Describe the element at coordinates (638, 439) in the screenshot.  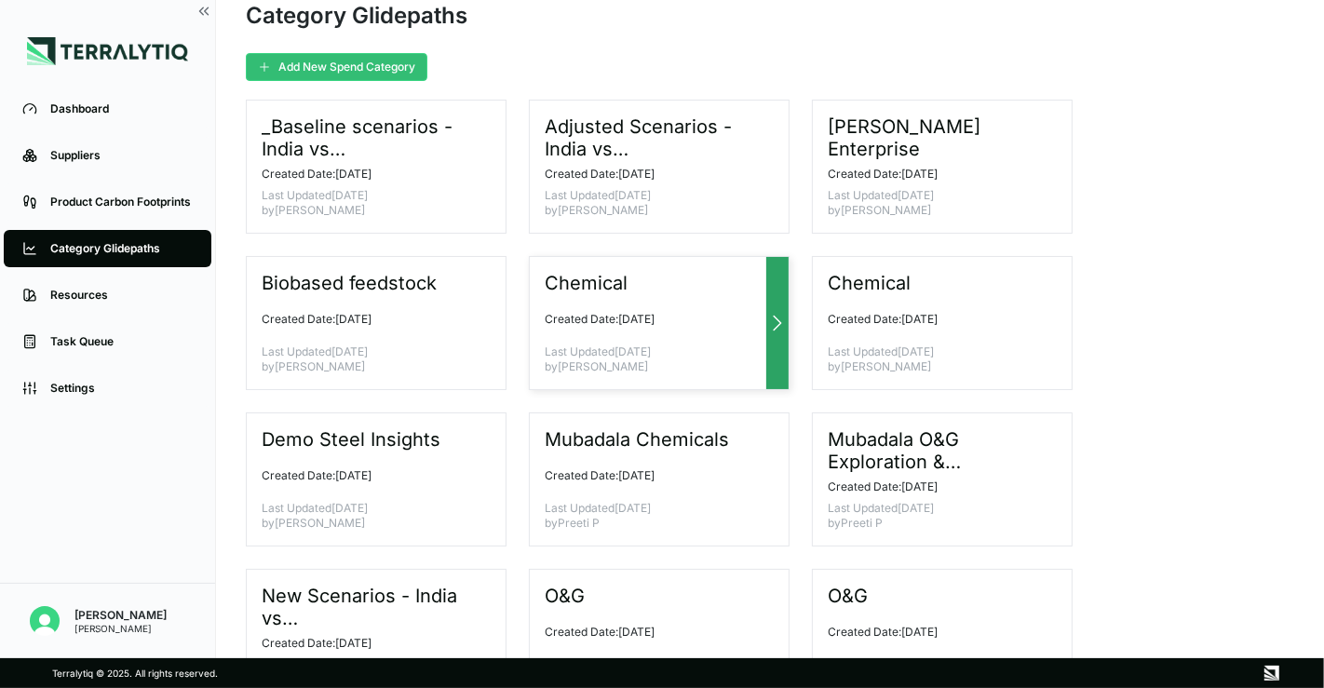
I see `h3: Mubadala Chemicals` at that location.